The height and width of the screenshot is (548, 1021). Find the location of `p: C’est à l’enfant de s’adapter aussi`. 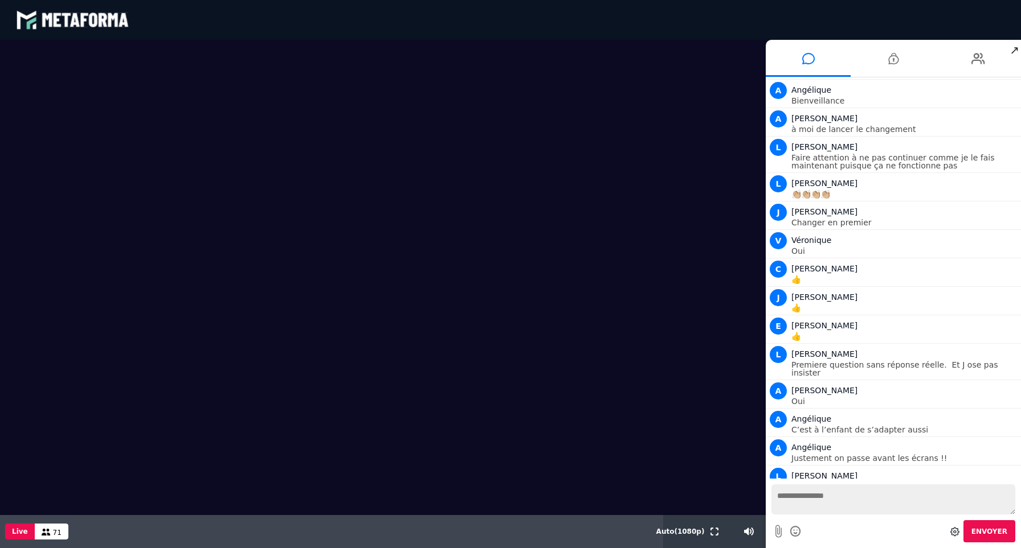

p: C’est à l’enfant de s’adapter aussi is located at coordinates (904, 430).